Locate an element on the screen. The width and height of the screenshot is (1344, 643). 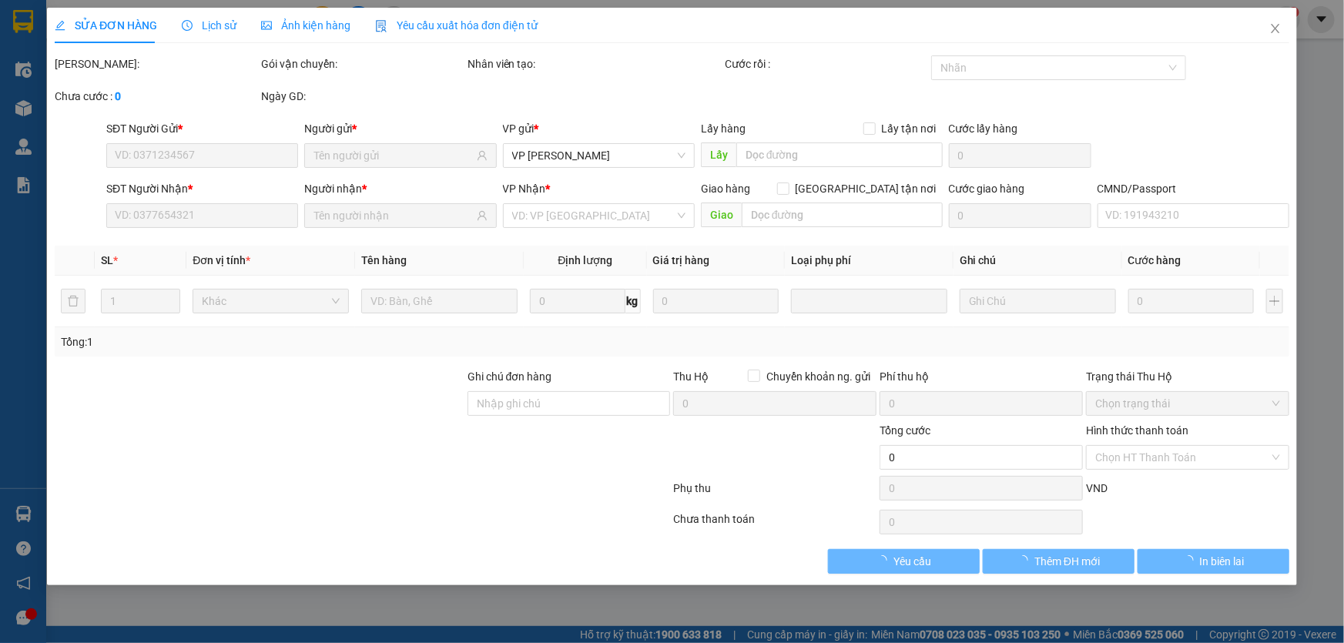
span: Chọn trạng thái is located at coordinates (1188, 404).